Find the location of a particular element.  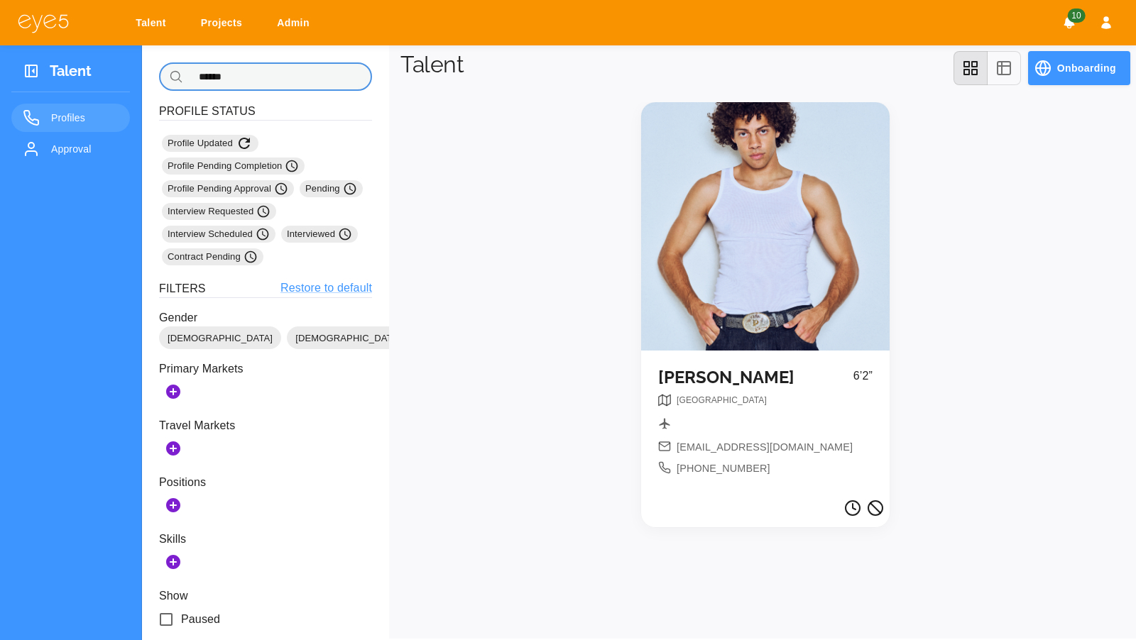

span: Interview Requested is located at coordinates (219, 212).